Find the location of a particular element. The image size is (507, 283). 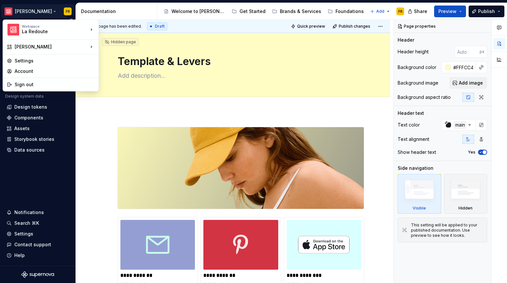

div: Workspace is located at coordinates (55, 26).